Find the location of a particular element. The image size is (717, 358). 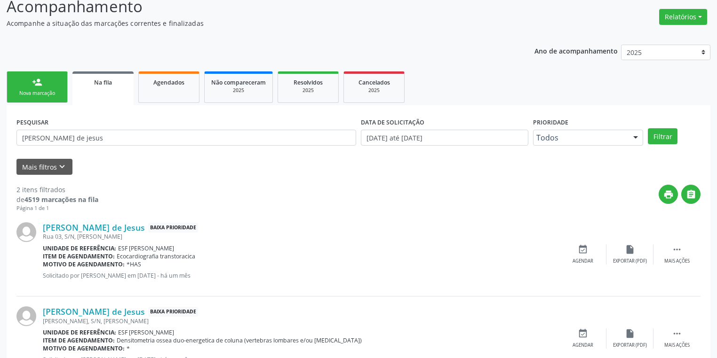

div: 2 itens filtrados is located at coordinates (57, 190).